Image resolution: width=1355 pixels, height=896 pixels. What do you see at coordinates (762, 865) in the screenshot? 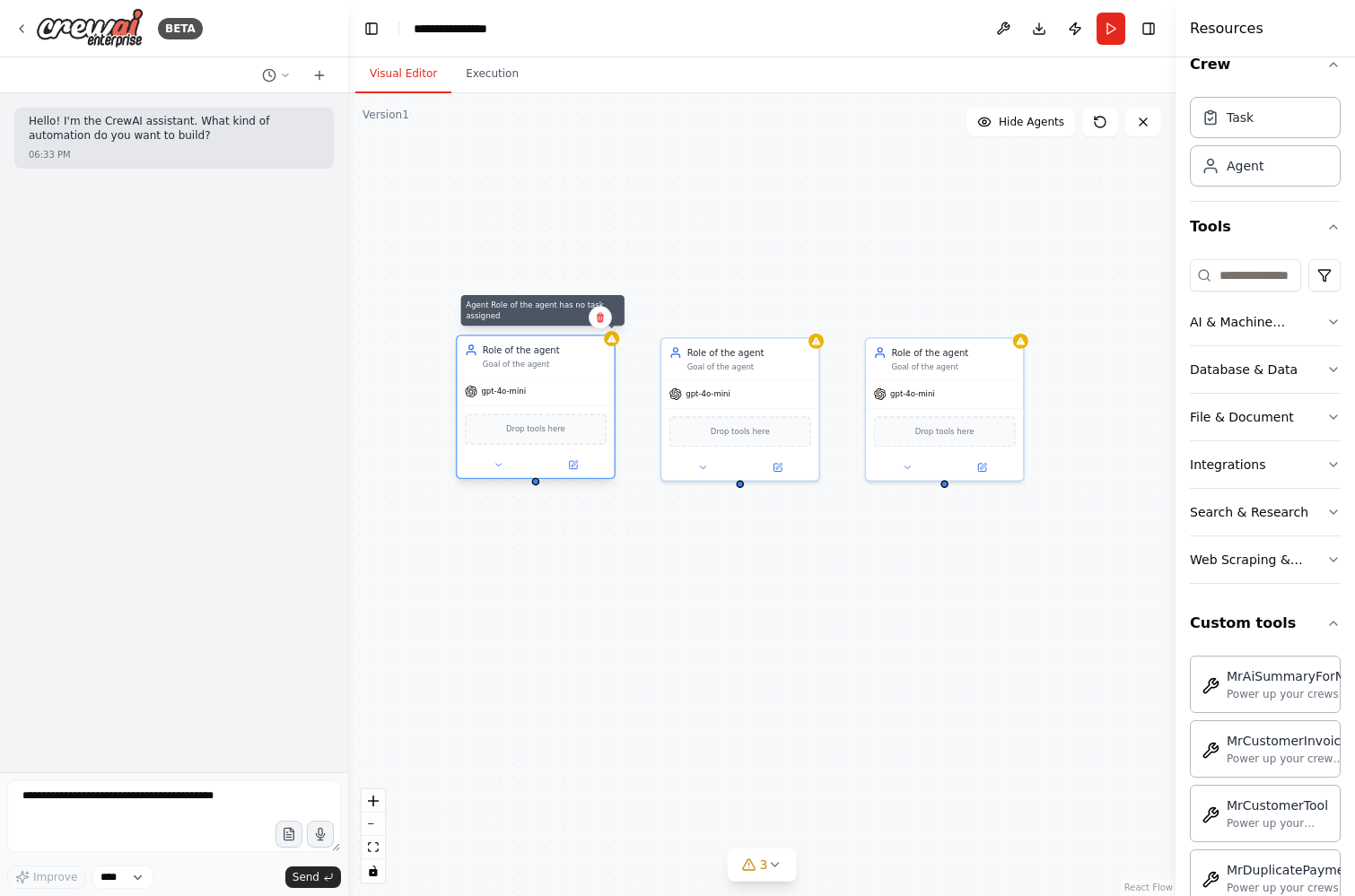
I see `button: 3` at bounding box center [762, 865].